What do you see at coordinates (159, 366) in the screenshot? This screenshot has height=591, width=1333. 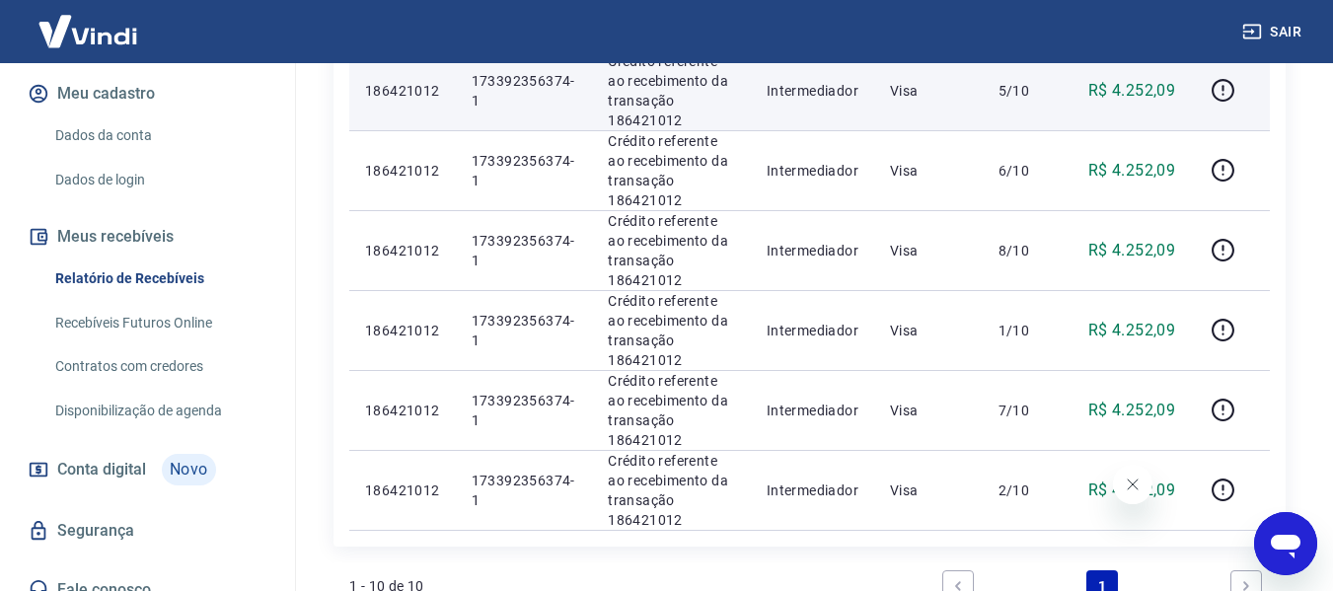 I see `a: Contratos com credores` at bounding box center [159, 366].